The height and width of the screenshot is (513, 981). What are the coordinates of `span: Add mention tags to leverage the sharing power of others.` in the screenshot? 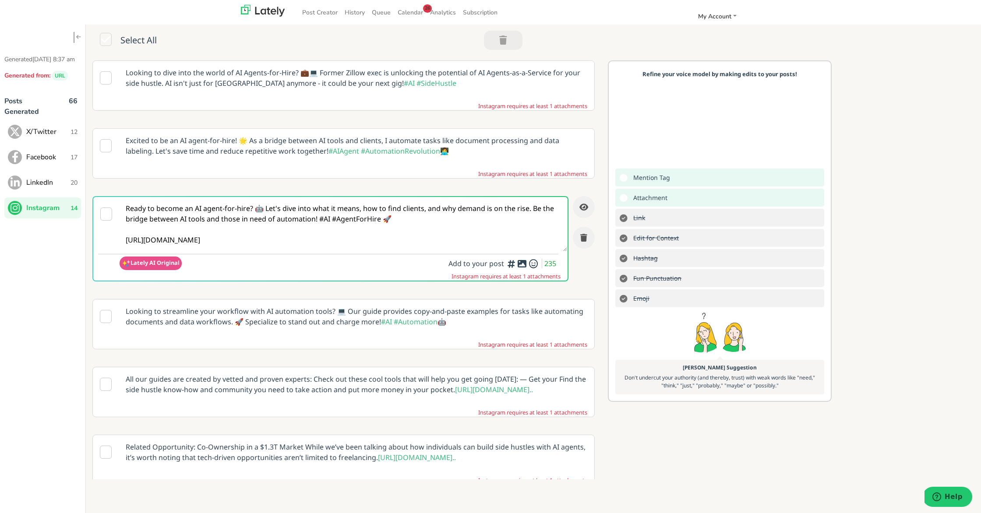 It's located at (650, 177).